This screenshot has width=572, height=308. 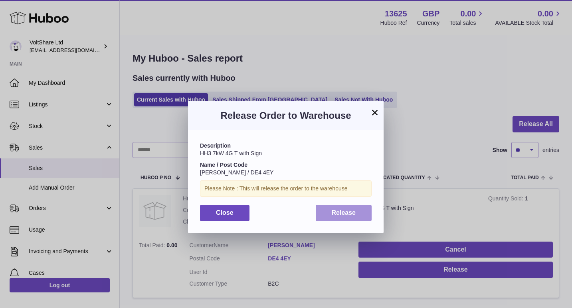 What do you see at coordinates (286, 115) in the screenshot?
I see `h3: Release Order to Warehouse` at bounding box center [286, 115].